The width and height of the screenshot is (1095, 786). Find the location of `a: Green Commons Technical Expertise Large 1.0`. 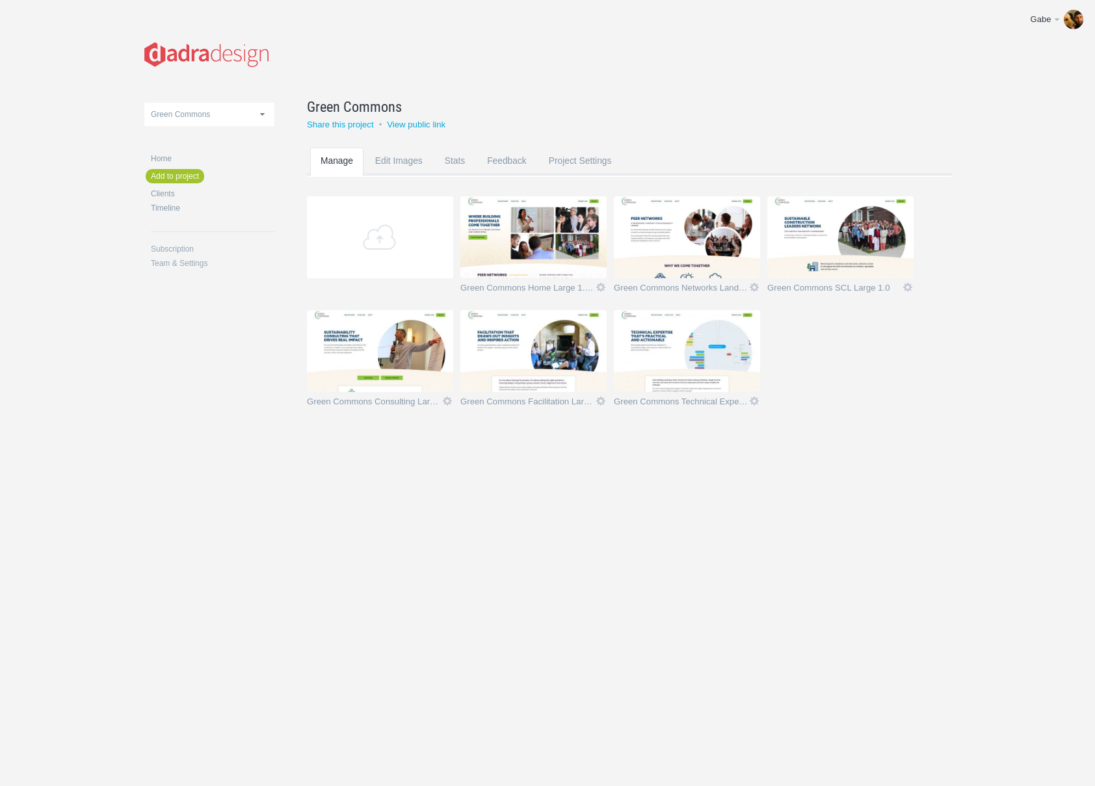

a: Green Commons Technical Expertise Large 1.0 is located at coordinates (681, 404).